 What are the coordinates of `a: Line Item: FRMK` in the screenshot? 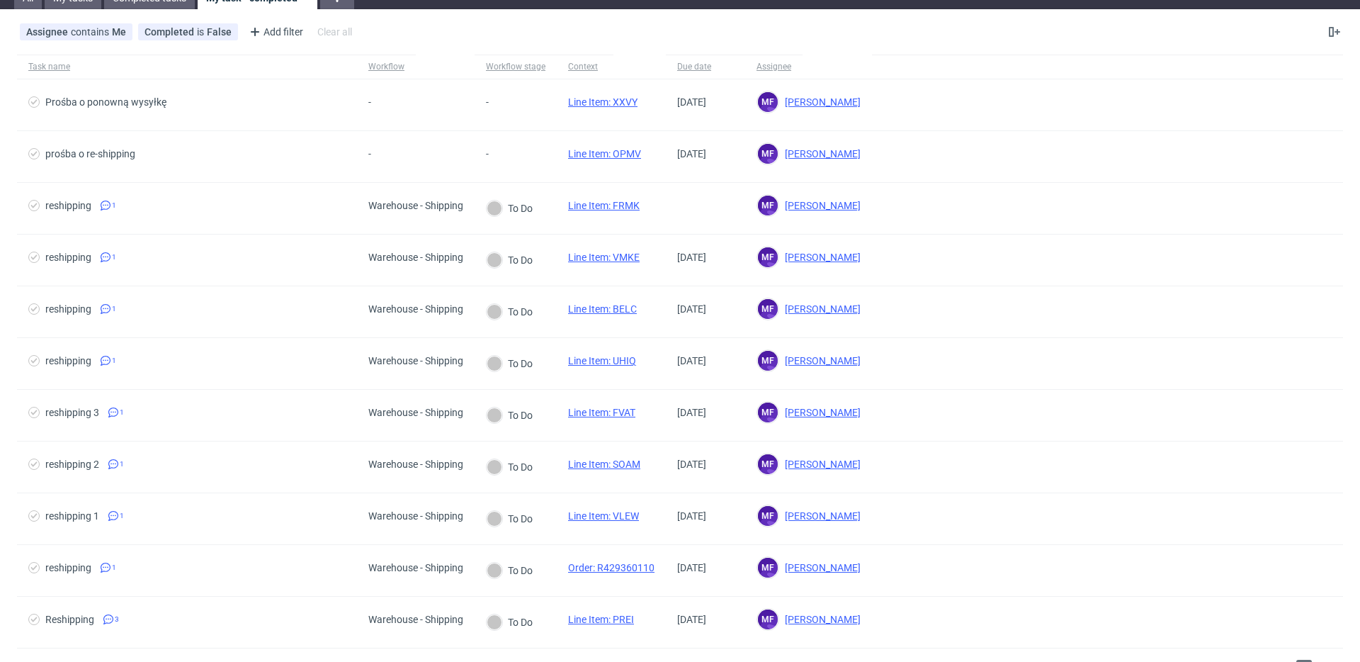 It's located at (604, 205).